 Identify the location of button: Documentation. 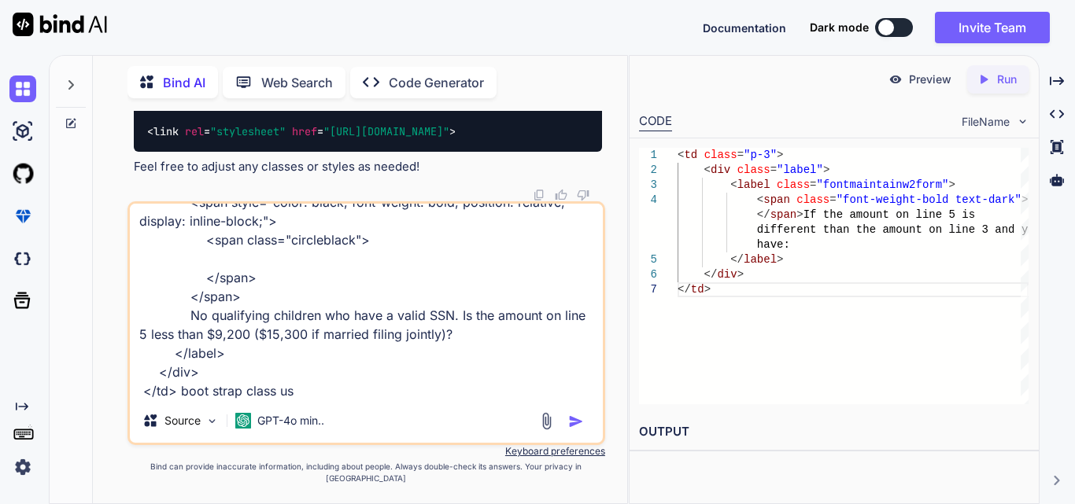
(744, 28).